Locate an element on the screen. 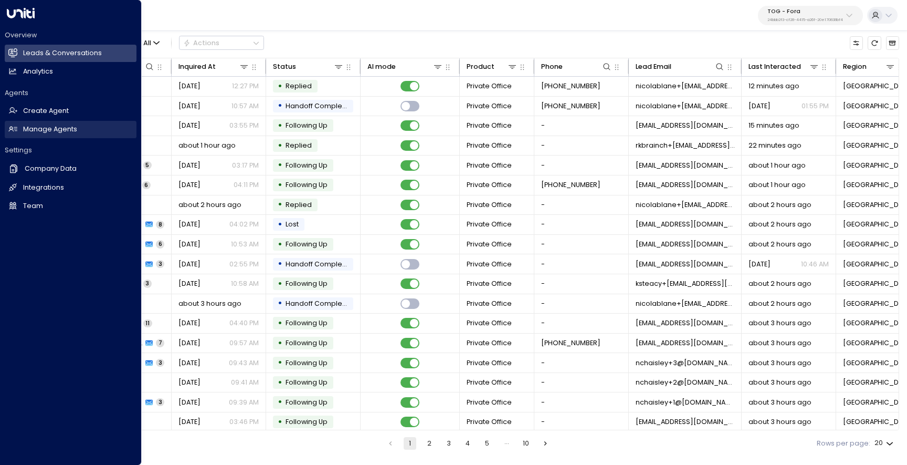  span: nchaisley+2@outlook.com is located at coordinates (685, 382).